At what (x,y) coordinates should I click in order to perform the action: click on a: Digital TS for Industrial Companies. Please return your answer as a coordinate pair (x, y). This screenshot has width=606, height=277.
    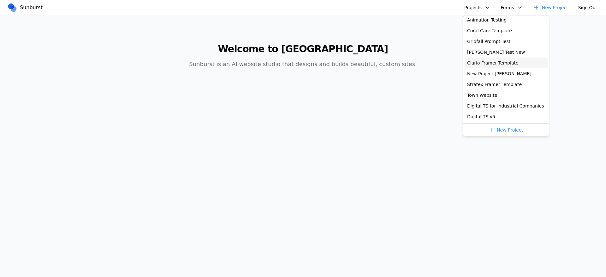
    Looking at the image, I should click on (506, 106).